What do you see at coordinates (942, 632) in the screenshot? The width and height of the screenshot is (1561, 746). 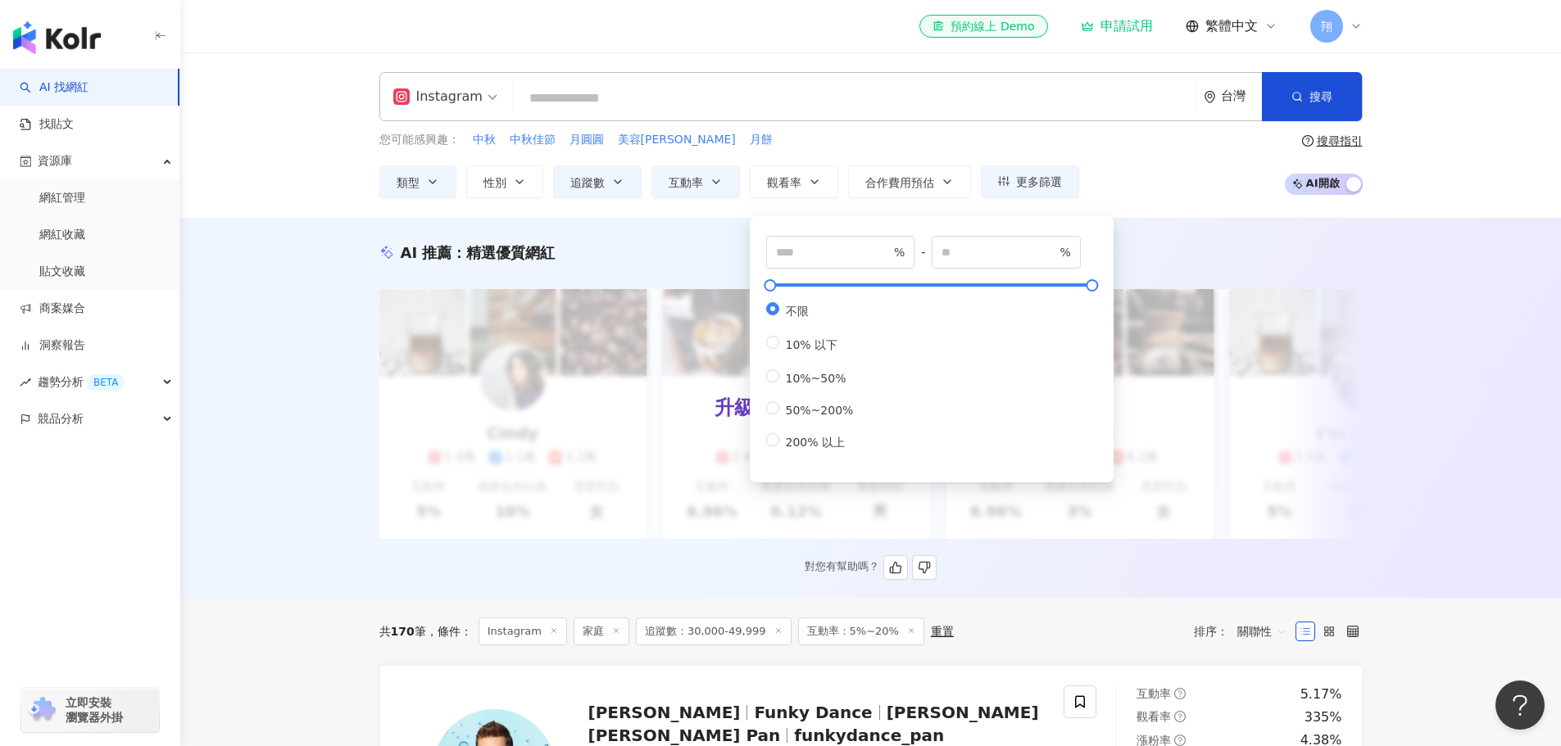 I see `div: 重置` at bounding box center [942, 632].